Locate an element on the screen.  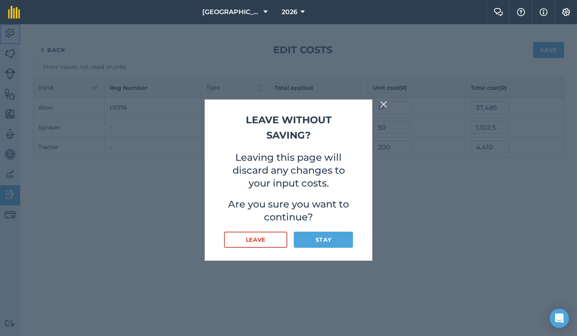
p: Are you sure you want to continue? is located at coordinates (288, 211).